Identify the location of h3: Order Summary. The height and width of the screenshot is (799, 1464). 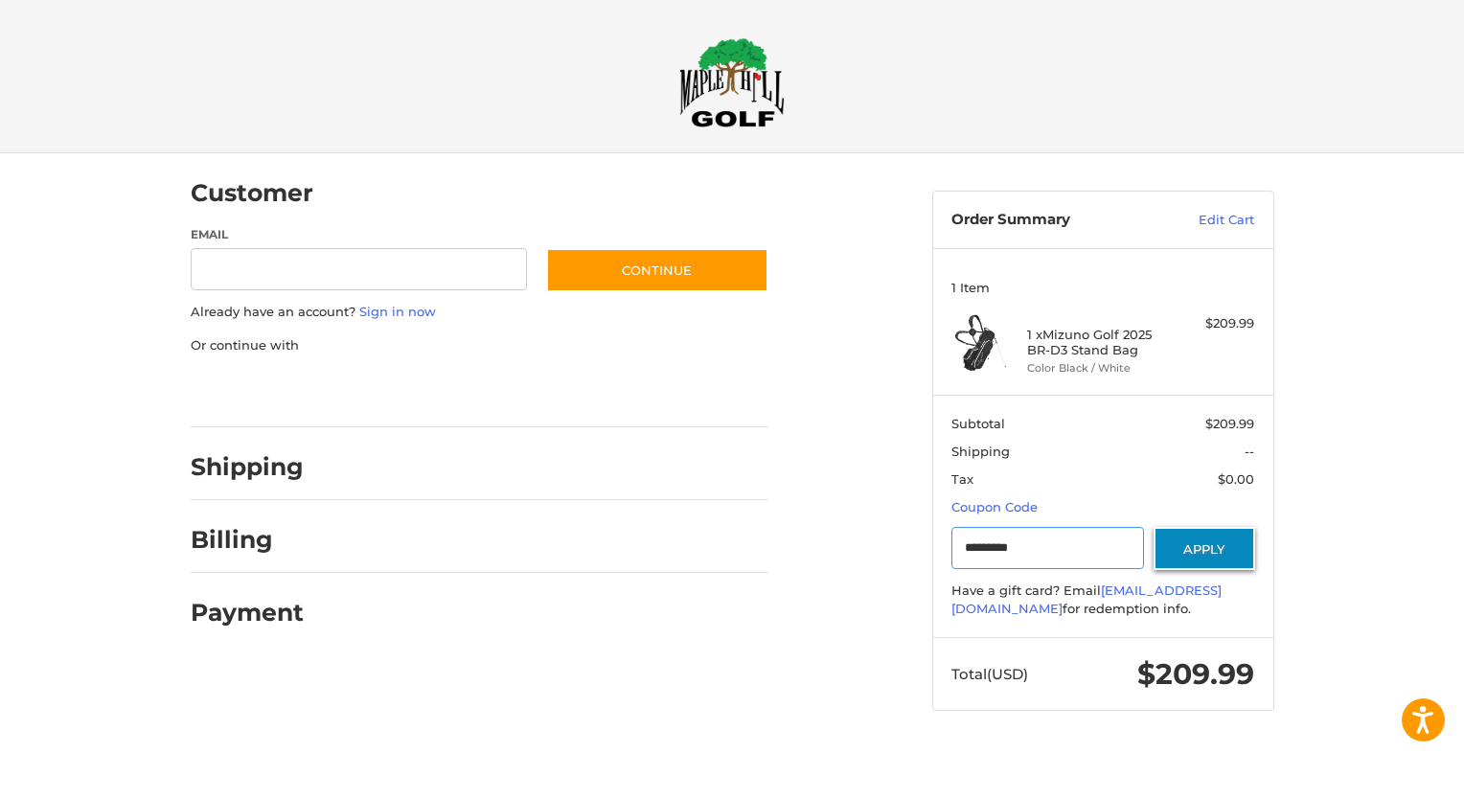
(1054, 220).